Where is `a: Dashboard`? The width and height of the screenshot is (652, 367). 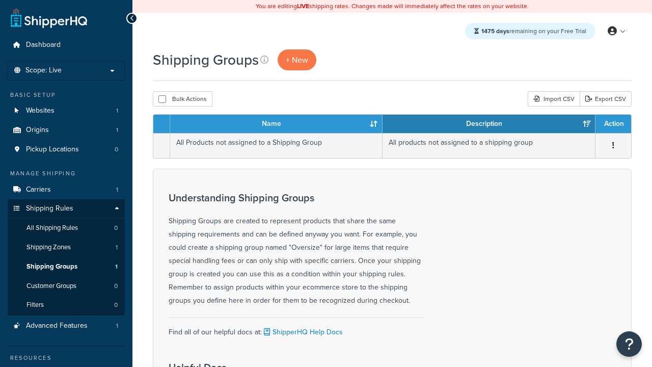
a: Dashboard is located at coordinates (66, 45).